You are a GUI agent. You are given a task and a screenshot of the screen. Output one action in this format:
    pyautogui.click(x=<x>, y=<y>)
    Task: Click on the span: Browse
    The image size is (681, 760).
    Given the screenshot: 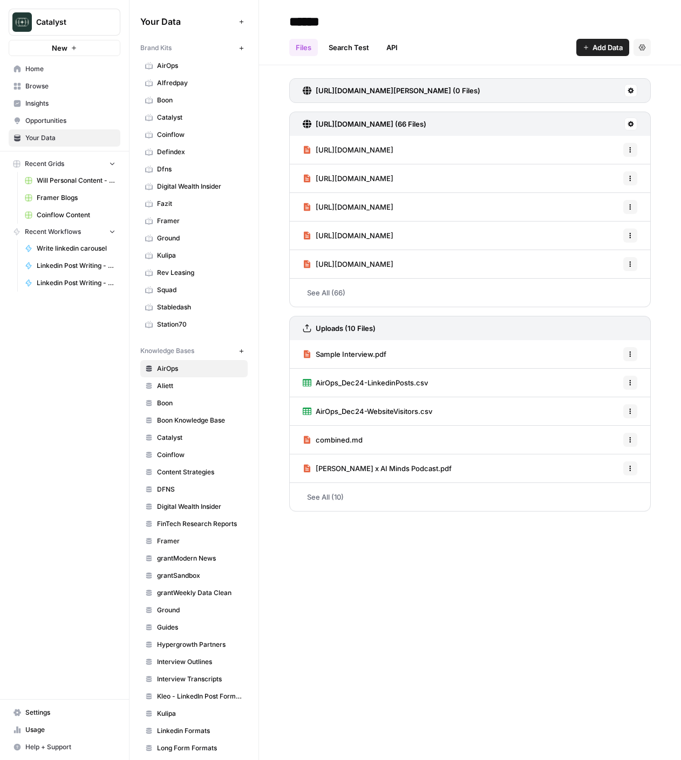 What is the action you would take?
    pyautogui.click(x=70, y=86)
    